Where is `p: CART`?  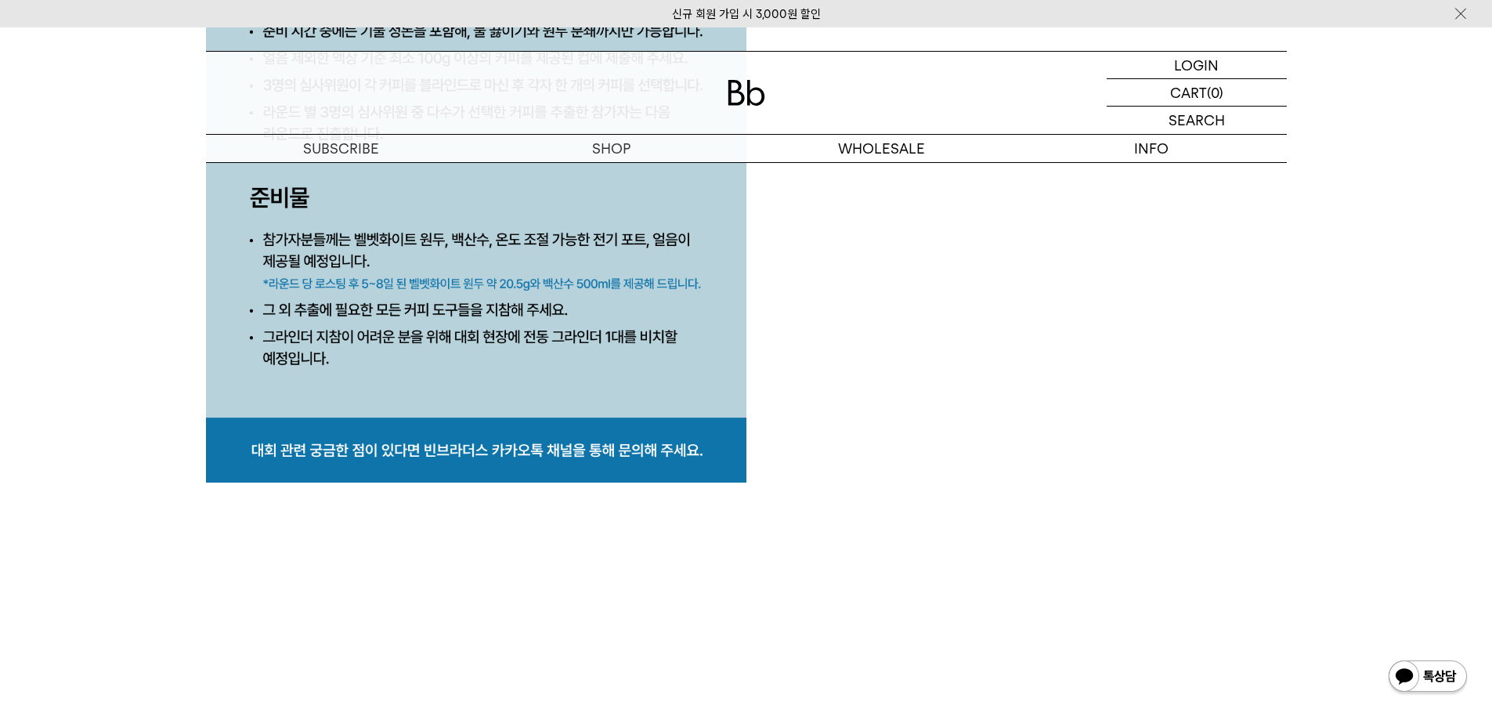 p: CART is located at coordinates (1188, 92).